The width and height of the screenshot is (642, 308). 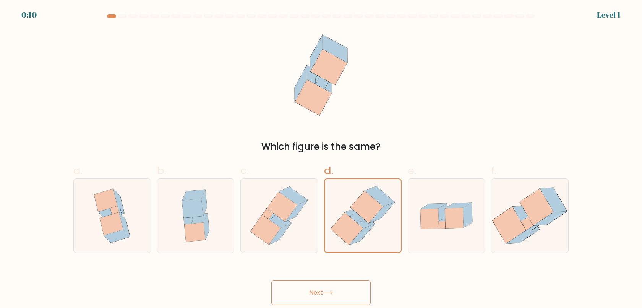 I want to click on div: 0:10, so click(x=29, y=15).